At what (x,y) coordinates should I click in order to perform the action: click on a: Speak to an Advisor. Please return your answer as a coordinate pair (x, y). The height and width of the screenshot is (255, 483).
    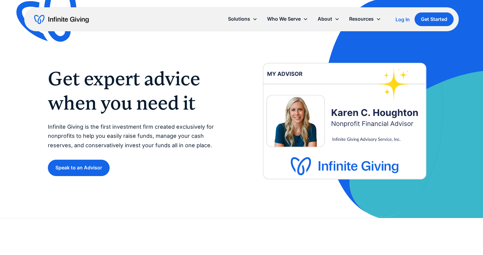
    Looking at the image, I should click on (79, 167).